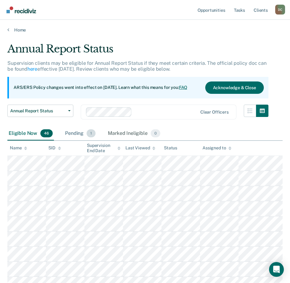 This screenshot has width=290, height=283. Describe the element at coordinates (140, 148) in the screenshot. I see `div: Last Viewed` at that location.